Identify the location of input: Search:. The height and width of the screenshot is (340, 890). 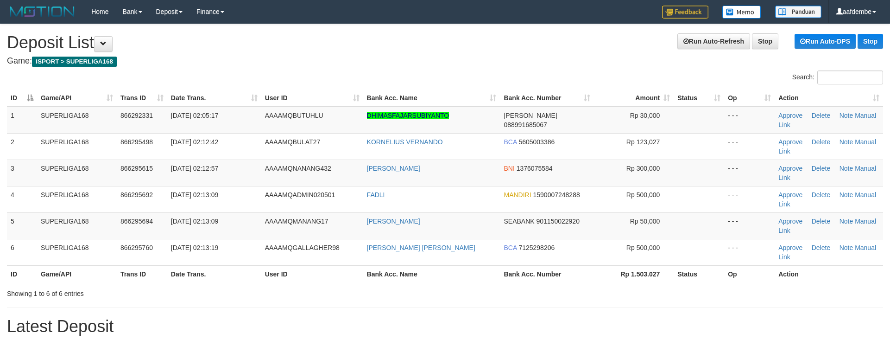
(850, 77).